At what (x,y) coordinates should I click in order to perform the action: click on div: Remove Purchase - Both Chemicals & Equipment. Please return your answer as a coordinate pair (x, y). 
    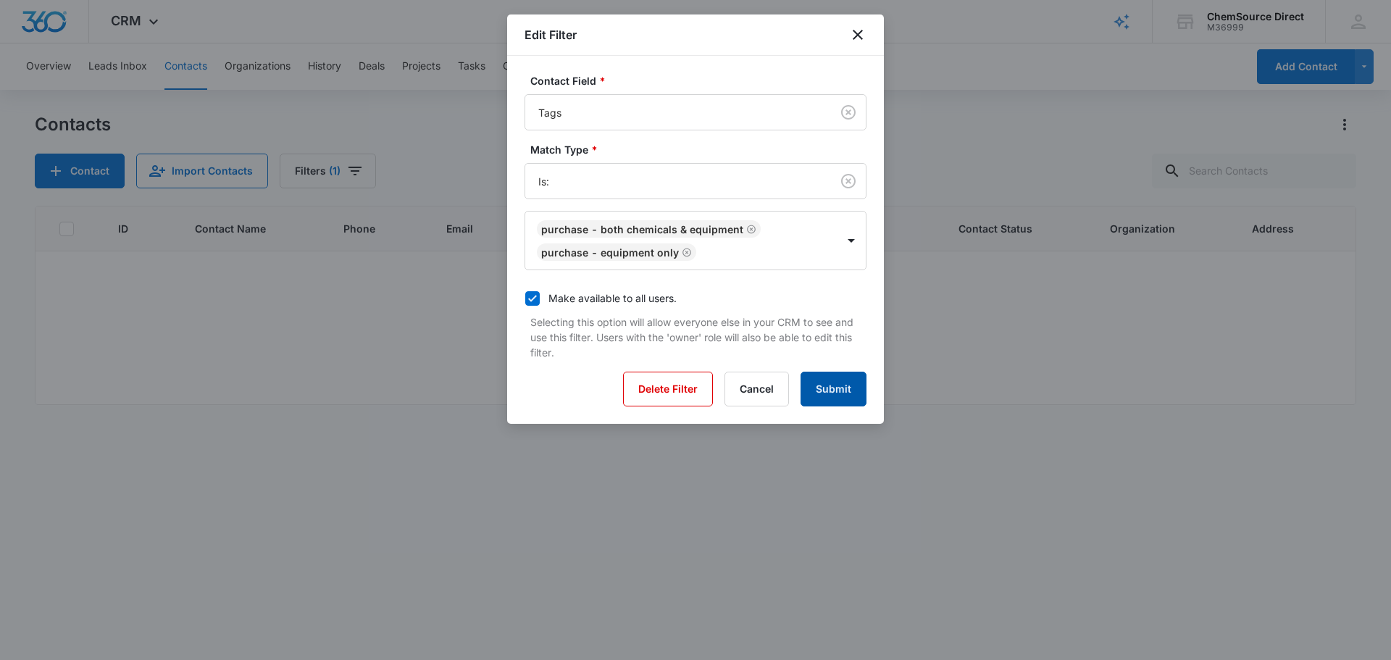
    Looking at the image, I should click on (750, 229).